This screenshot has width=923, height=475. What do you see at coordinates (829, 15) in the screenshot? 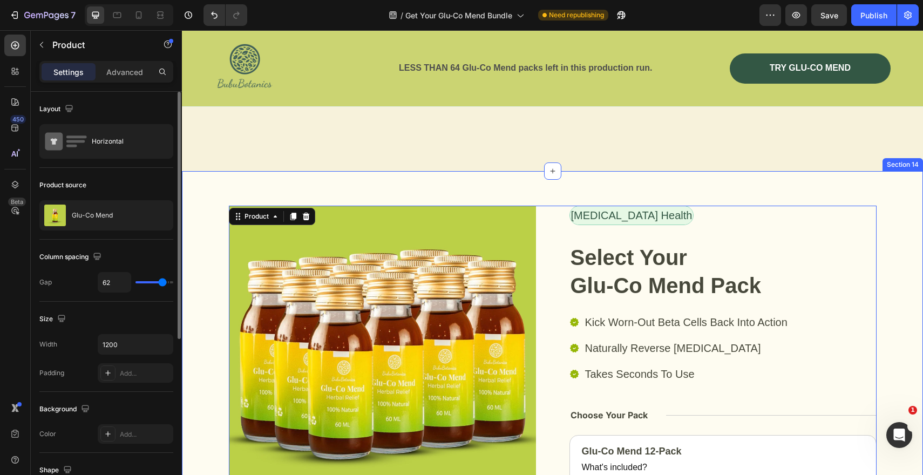
I see `button: Save` at bounding box center [829, 15].